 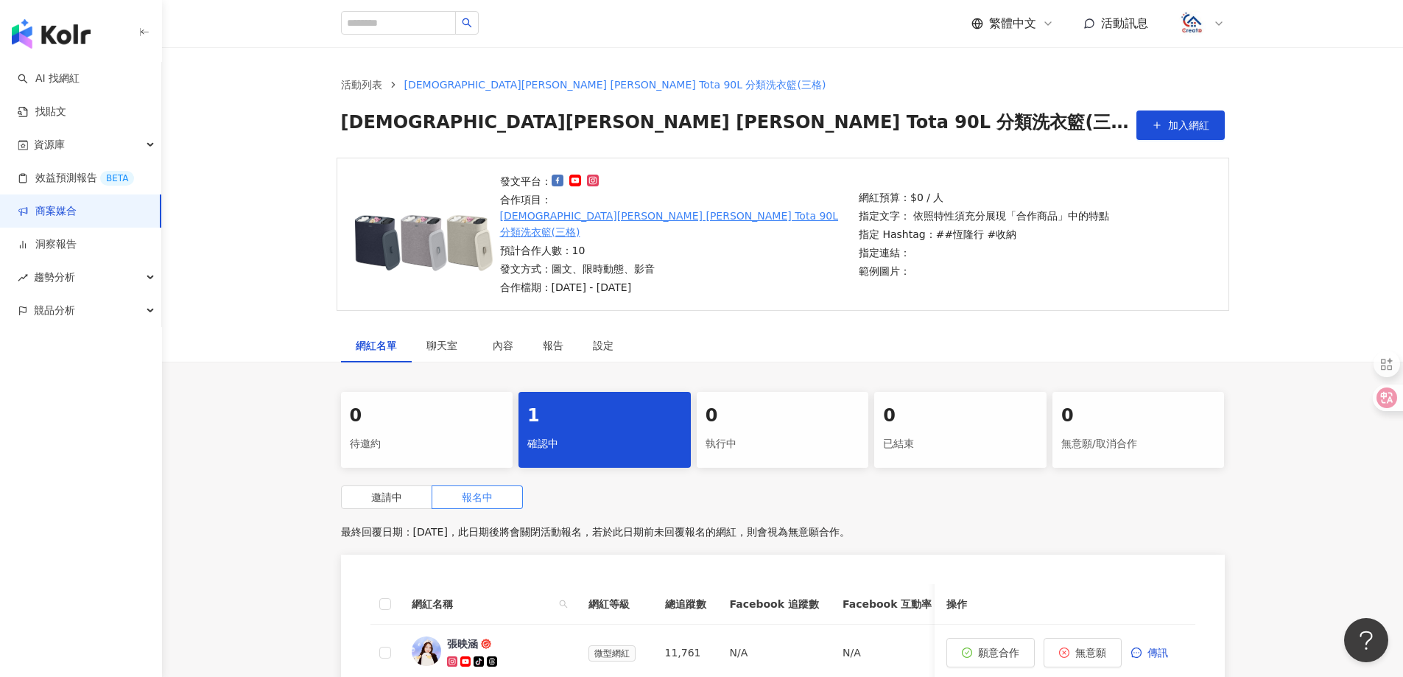 I want to click on span: 邀請中, so click(x=387, y=497).